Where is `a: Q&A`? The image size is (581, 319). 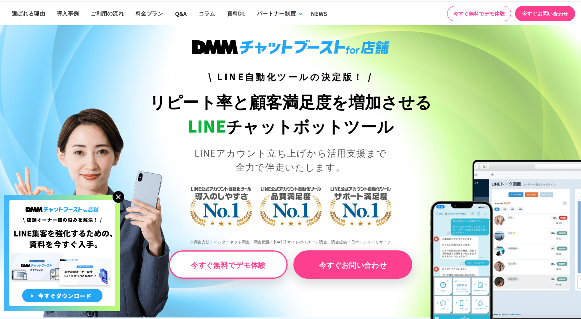 a: Q&A is located at coordinates (181, 13).